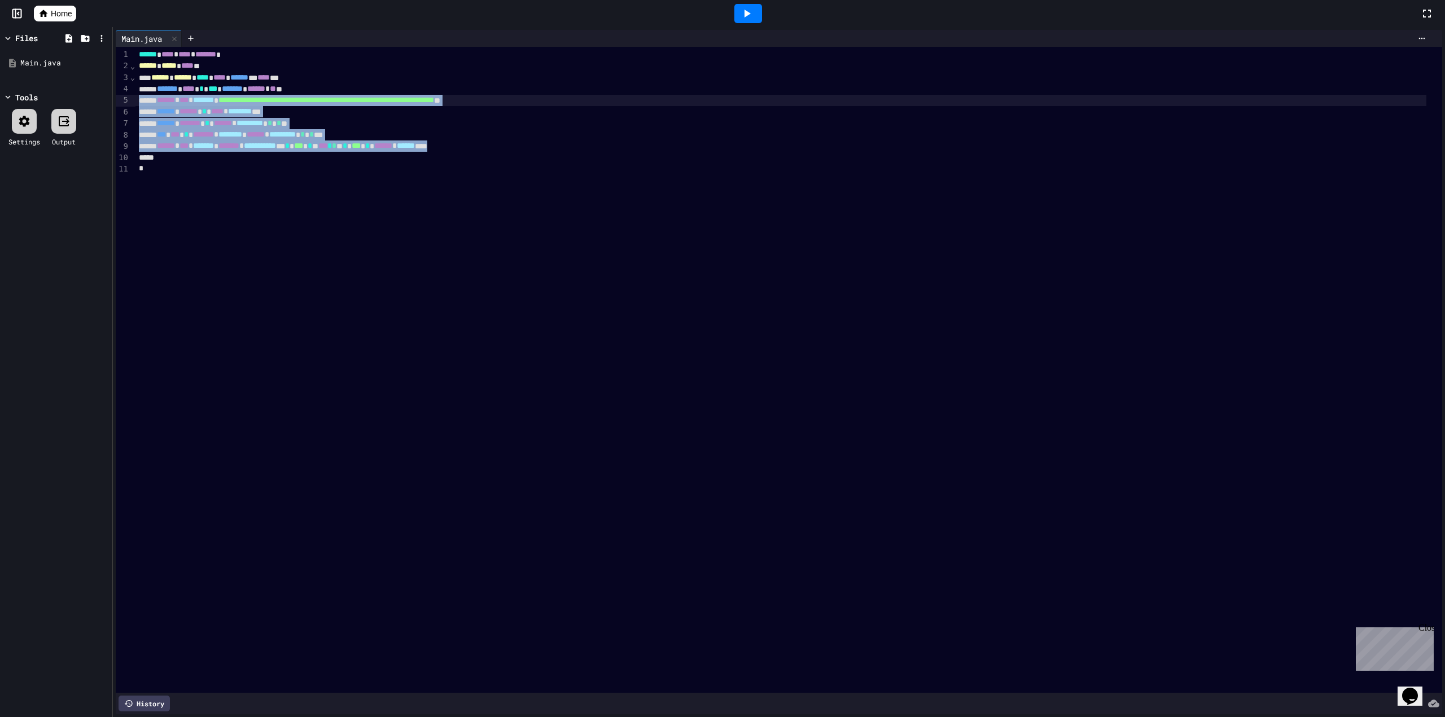 The height and width of the screenshot is (717, 1445). Describe the element at coordinates (122, 135) in the screenshot. I see `div: 8` at that location.